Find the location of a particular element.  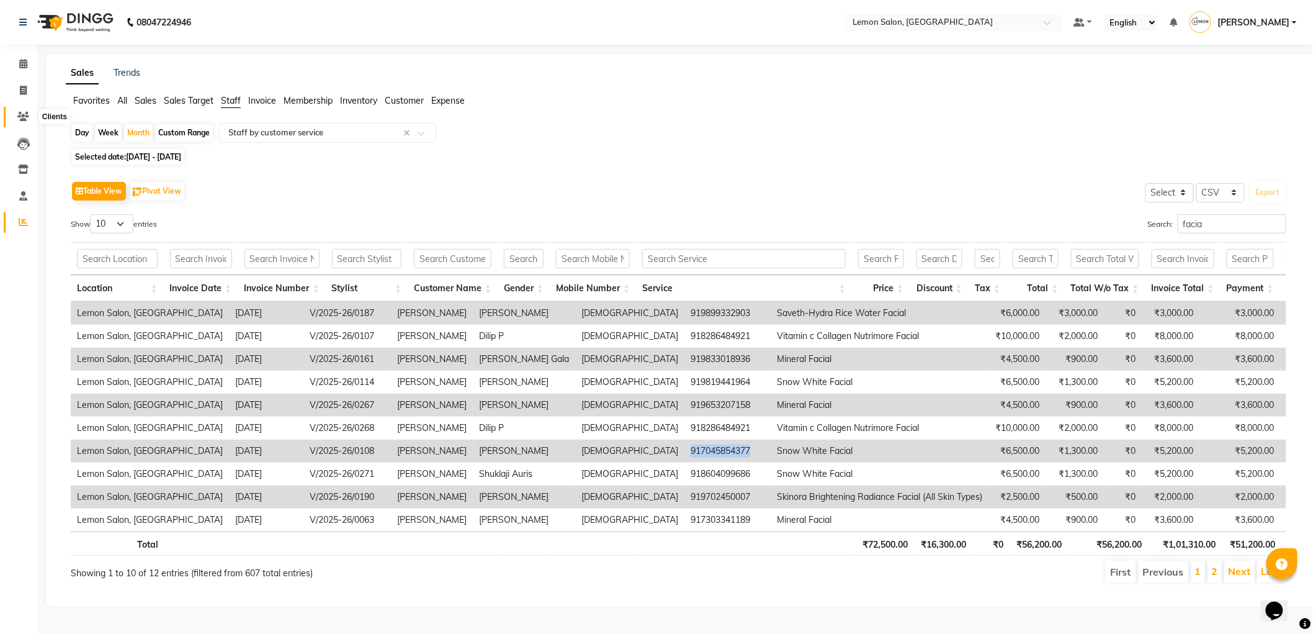

td: Skinora Brightening Radiance Facial (All Skin Types) is located at coordinates (879, 496).